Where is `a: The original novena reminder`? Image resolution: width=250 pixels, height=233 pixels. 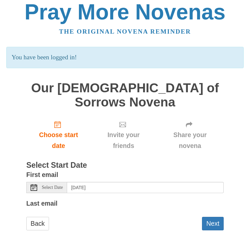
a: The original novena reminder is located at coordinates (125, 31).